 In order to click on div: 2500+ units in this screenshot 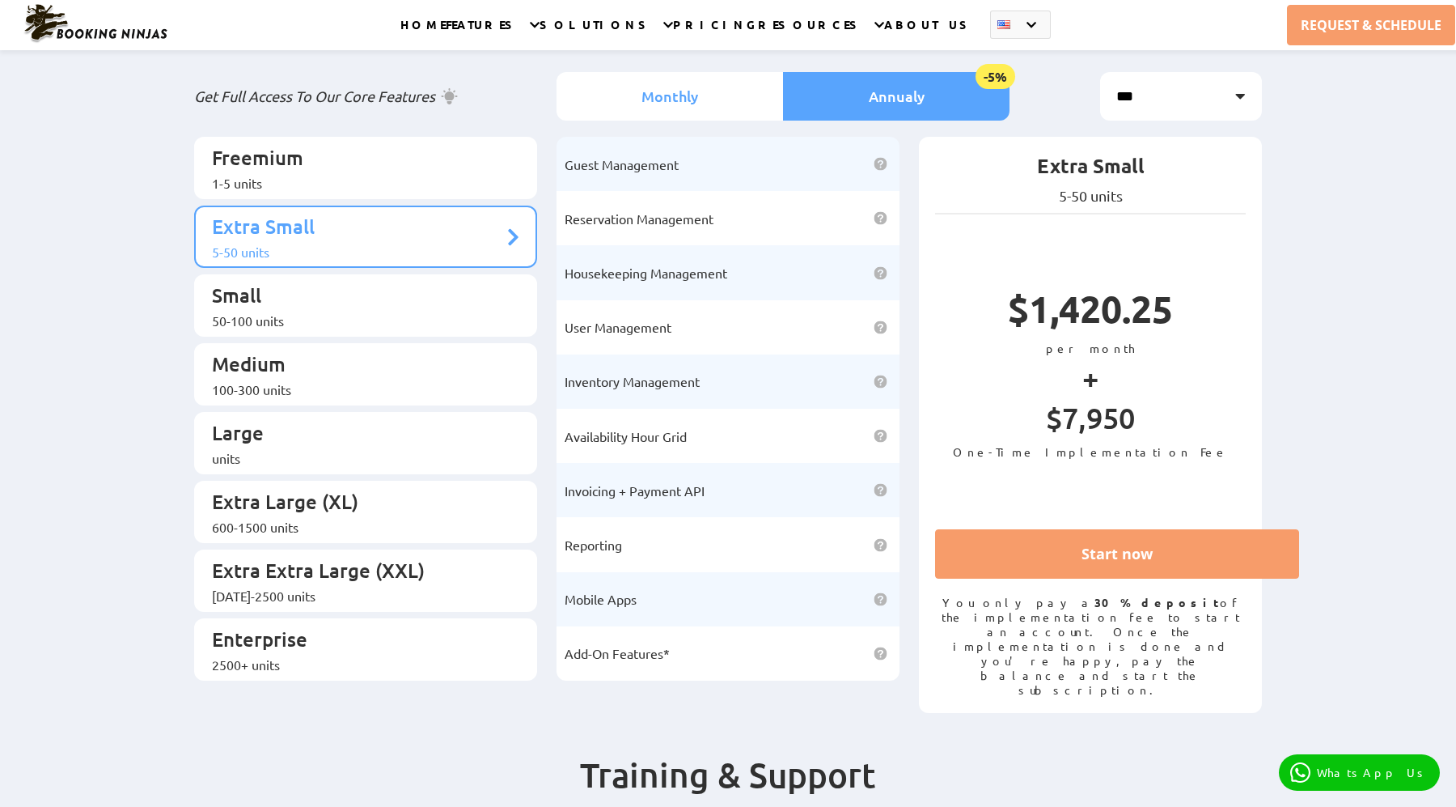, I will do `click(358, 664)`.